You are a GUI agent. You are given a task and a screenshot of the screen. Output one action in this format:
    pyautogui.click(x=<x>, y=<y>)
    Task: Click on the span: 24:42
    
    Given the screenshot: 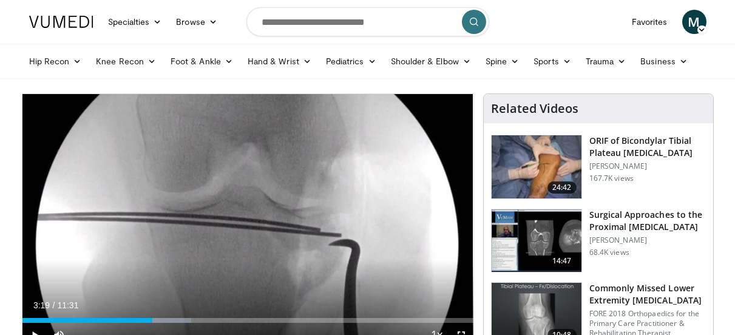 What is the action you would take?
    pyautogui.click(x=562, y=188)
    